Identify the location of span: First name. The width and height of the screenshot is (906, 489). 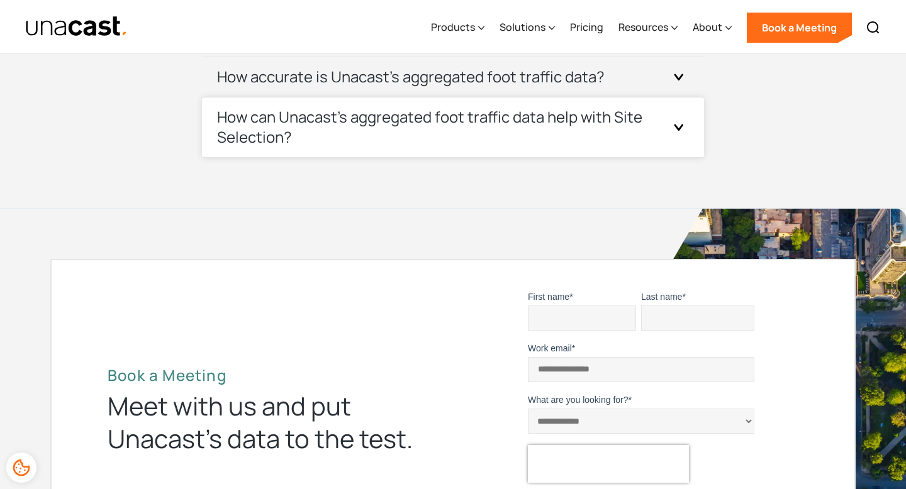
(548, 297).